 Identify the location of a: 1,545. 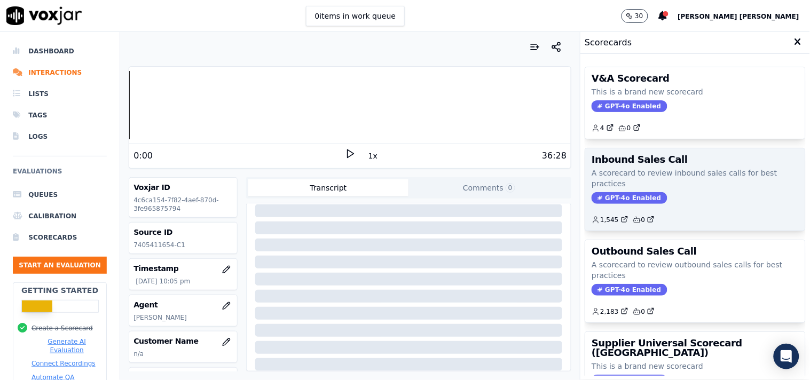
(610, 220).